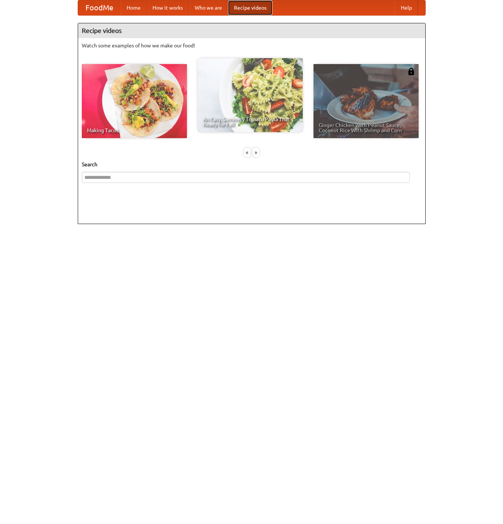 The image size is (503, 524). I want to click on h5: Search, so click(252, 164).